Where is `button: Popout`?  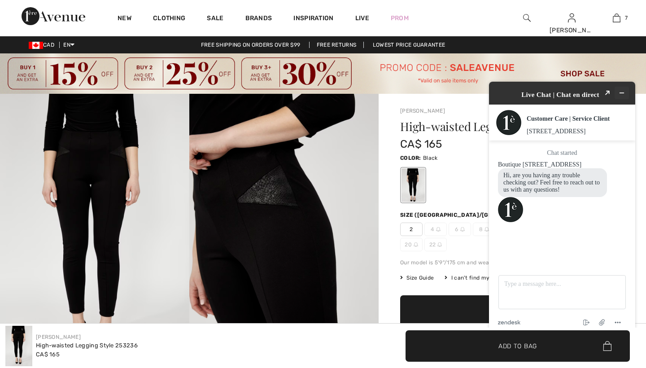 button: Popout is located at coordinates (129, 22).